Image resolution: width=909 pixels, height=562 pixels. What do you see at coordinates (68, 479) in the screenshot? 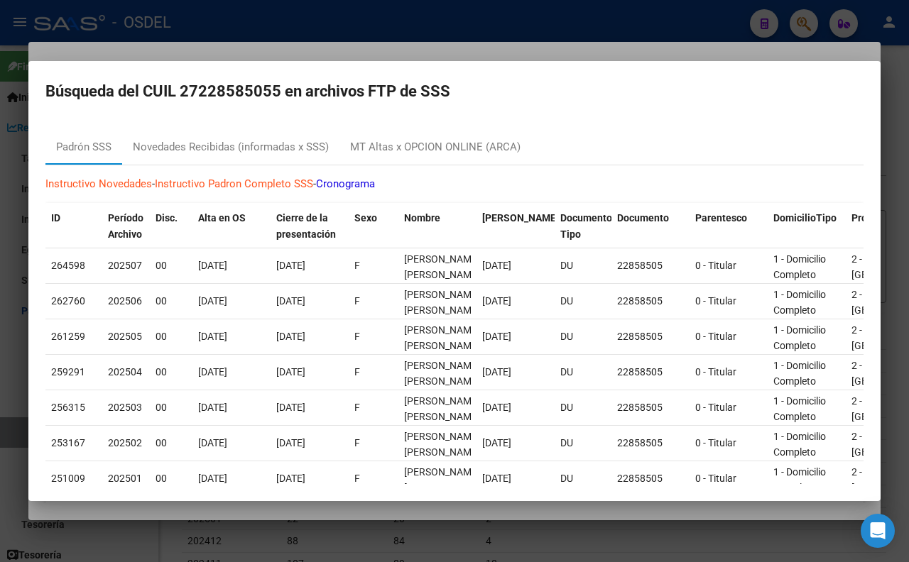
I see `span: 251009` at bounding box center [68, 479].